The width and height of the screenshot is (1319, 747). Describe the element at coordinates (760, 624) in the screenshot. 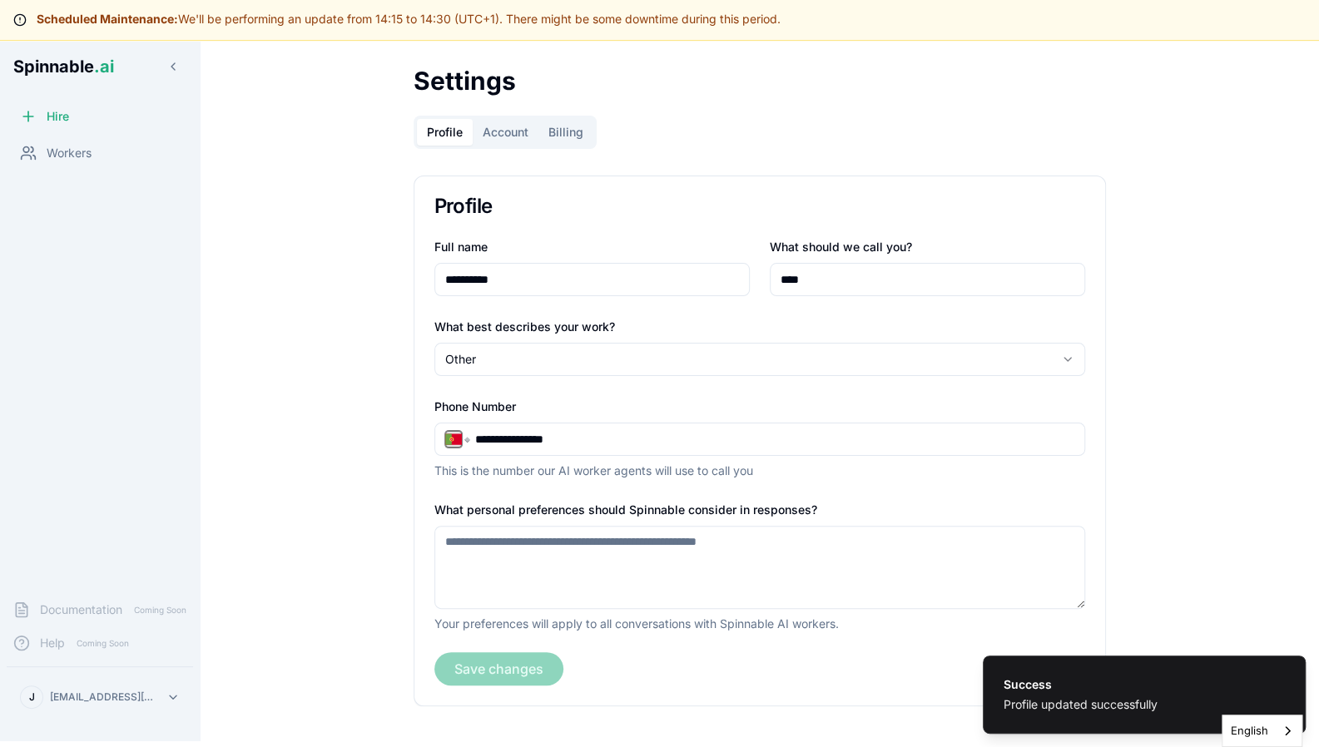

I see `p: Your preferences will apply to all conversations with Spinnable AI workers.` at that location.